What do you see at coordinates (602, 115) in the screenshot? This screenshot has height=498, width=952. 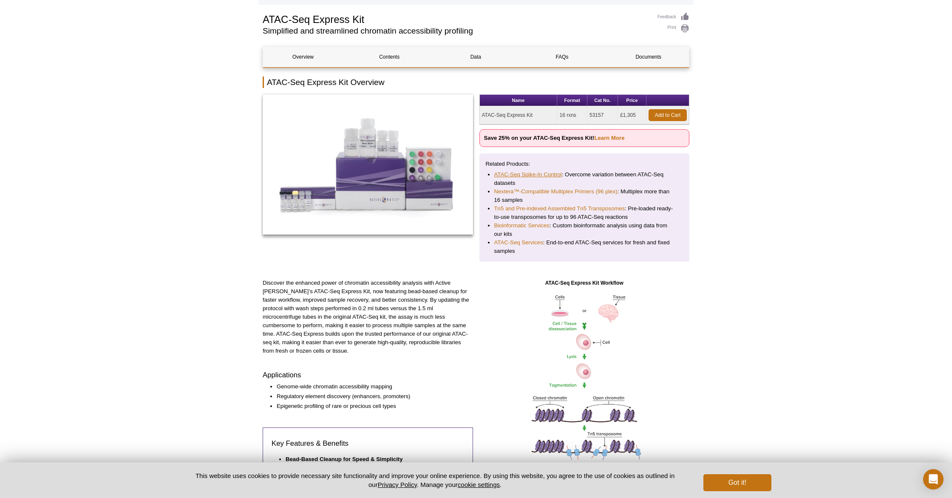 I see `td: 53157` at bounding box center [602, 115].